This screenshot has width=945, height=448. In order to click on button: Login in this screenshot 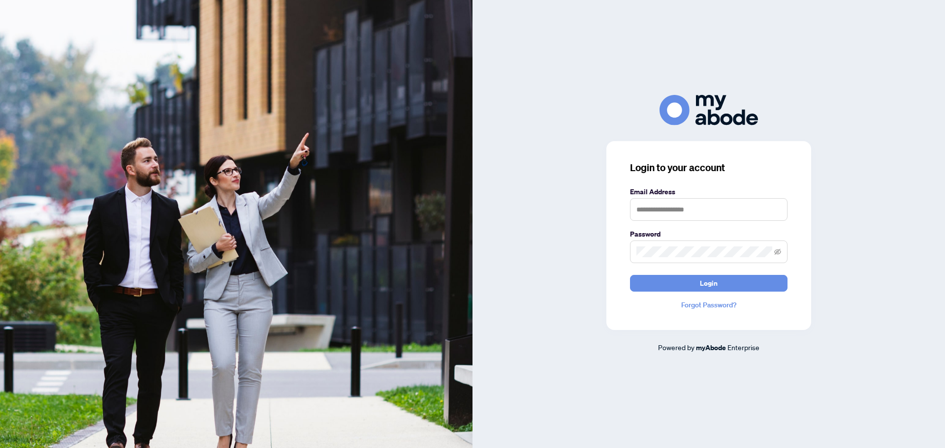, I will do `click(709, 283)`.